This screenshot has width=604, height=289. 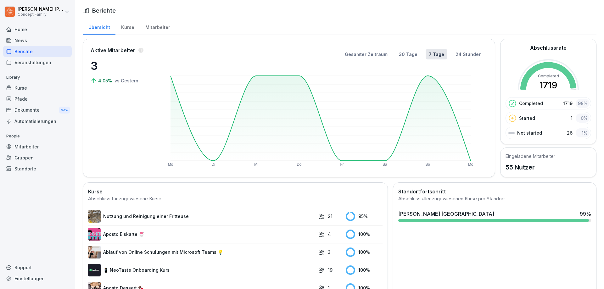 I want to click on p: Started, so click(x=527, y=118).